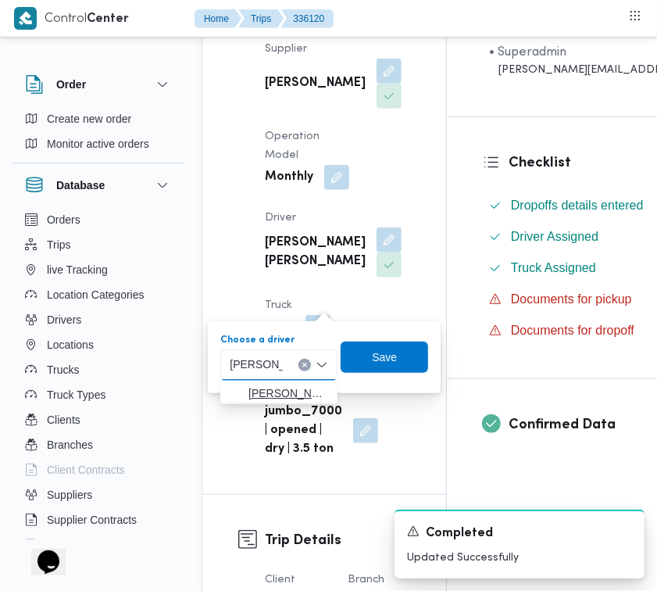 This screenshot has width=657, height=591. Describe the element at coordinates (278, 305) in the screenshot. I see `span: Truck` at that location.